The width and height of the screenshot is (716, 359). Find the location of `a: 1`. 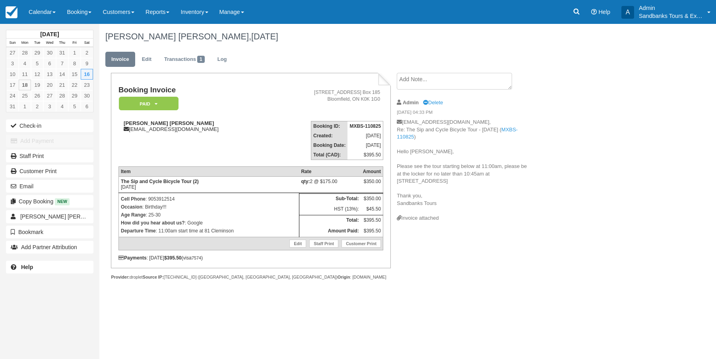

a: 1 is located at coordinates (25, 106).